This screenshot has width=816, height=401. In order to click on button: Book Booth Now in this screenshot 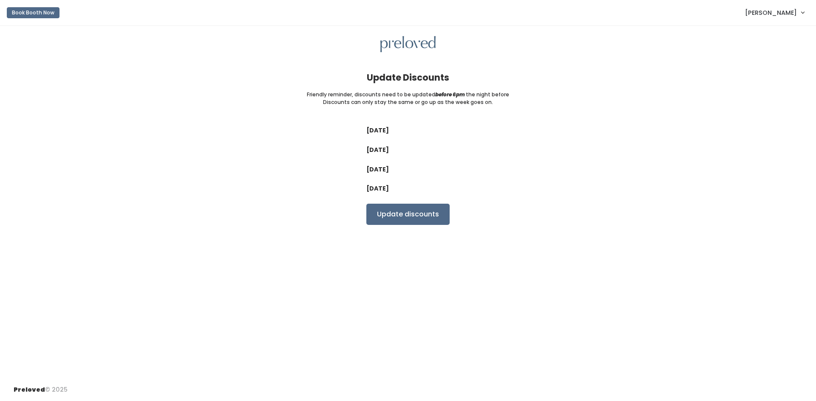, I will do `click(33, 13)`.